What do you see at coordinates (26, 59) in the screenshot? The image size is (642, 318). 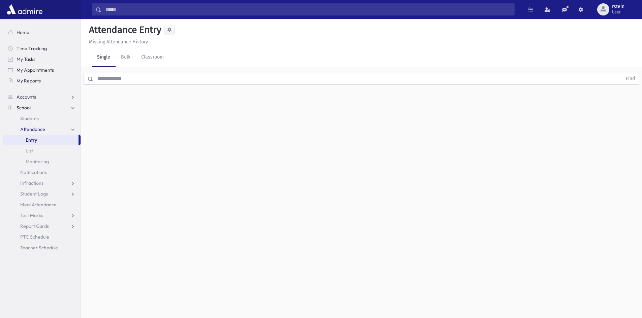 I see `span: My Tasks` at bounding box center [26, 59].